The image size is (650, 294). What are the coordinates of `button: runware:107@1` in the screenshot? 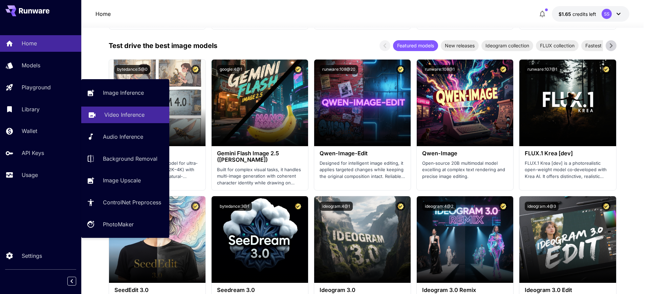 It's located at (543, 69).